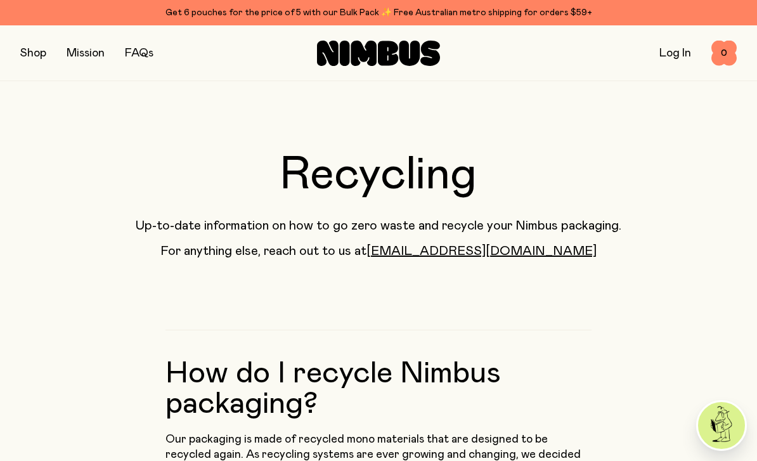 The width and height of the screenshot is (757, 461). I want to click on p: Up-to-date information on how to go zero waste and recycle your Nimbus packaging., so click(379, 226).